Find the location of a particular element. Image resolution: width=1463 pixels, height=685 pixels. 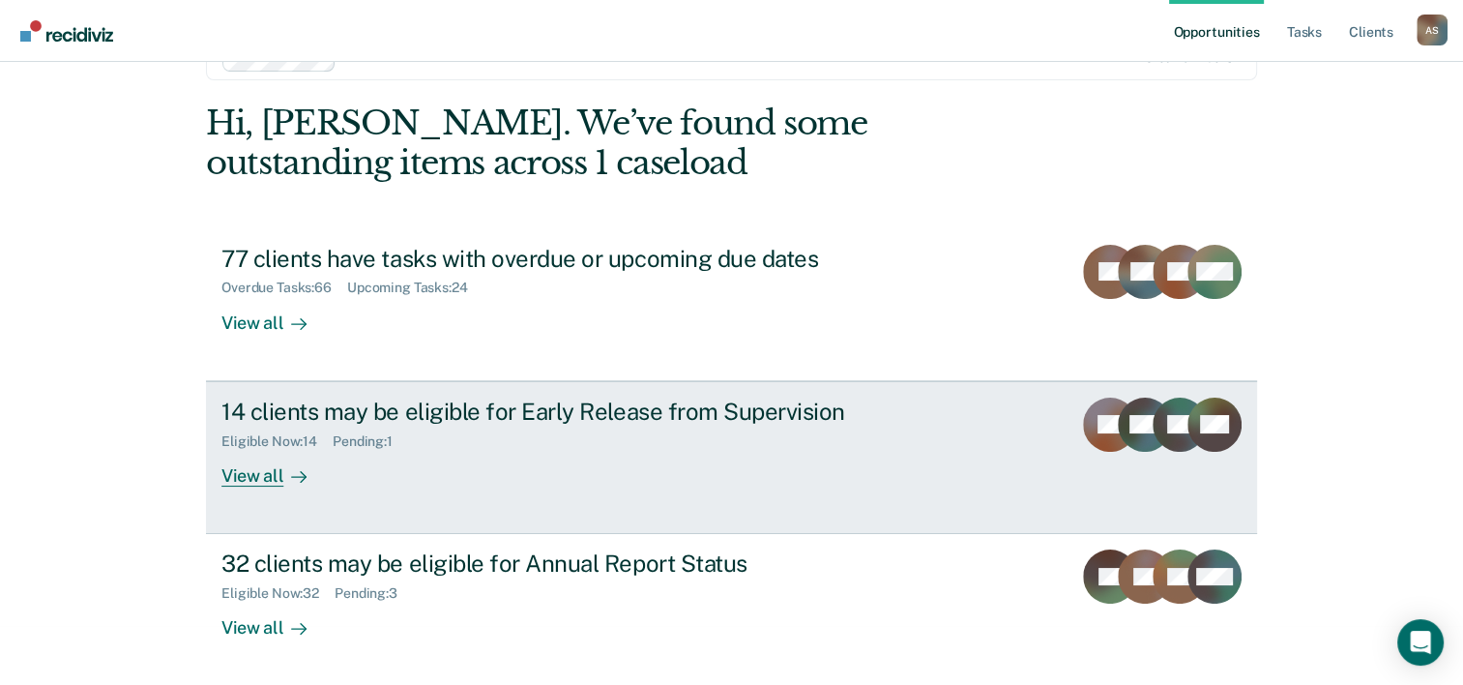

a: 14 clients may be eligible for Early Release from SupervisionEligible Now:14Pending:1View all is located at coordinates (731, 458).